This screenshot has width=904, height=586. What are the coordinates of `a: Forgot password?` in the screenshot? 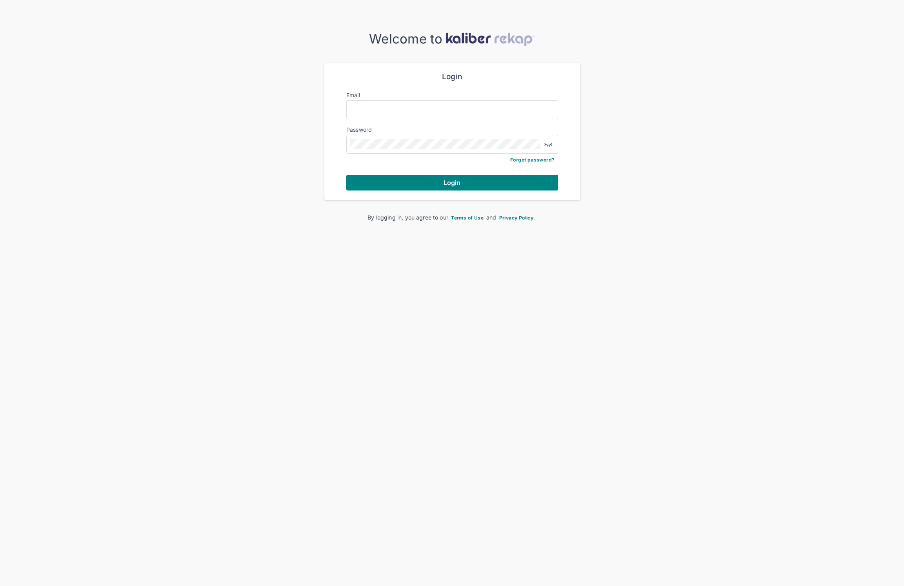 It's located at (532, 160).